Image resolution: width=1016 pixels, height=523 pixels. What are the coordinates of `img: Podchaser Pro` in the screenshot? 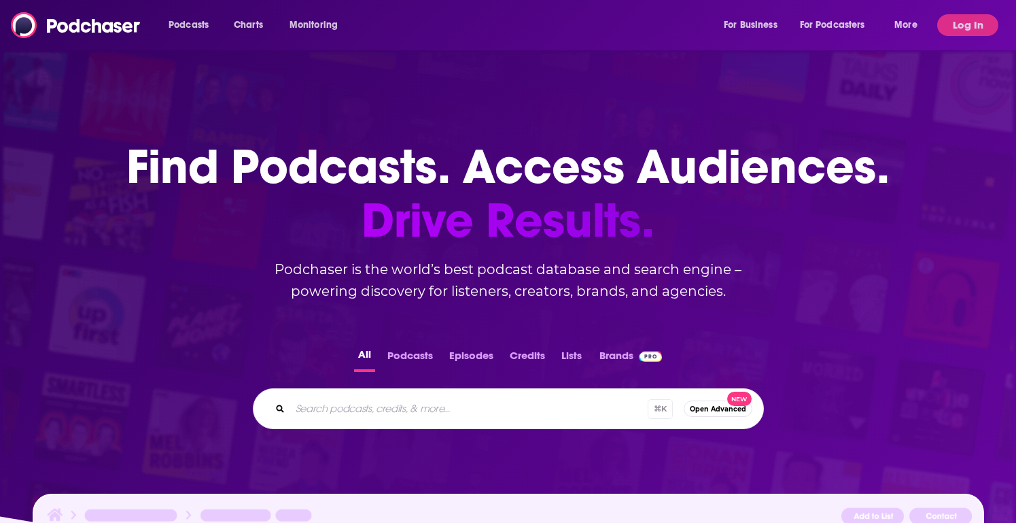 It's located at (650, 356).